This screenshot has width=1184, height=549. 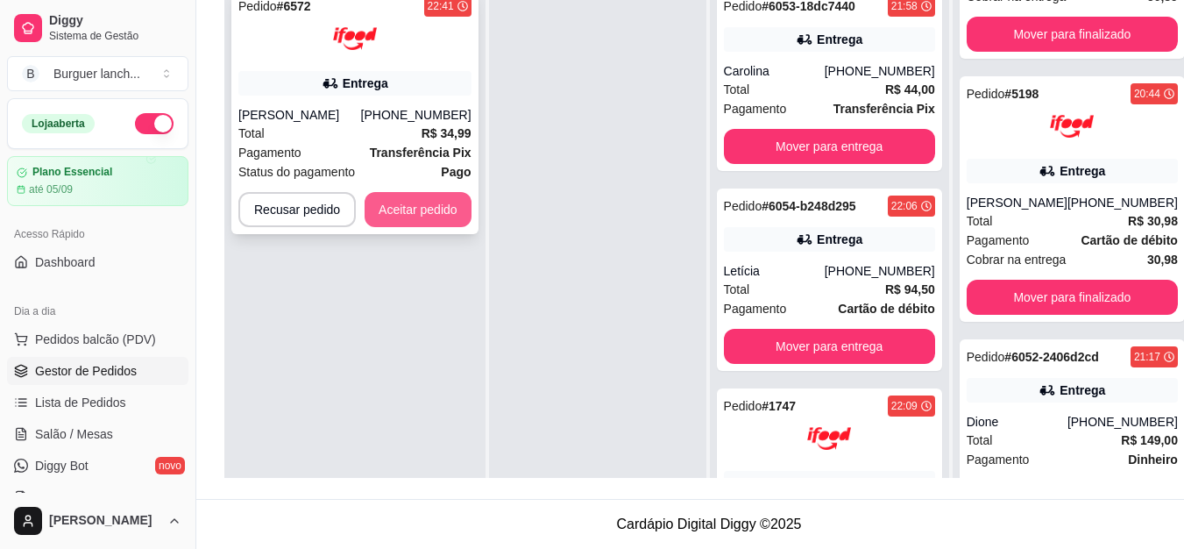 I want to click on div: Dia a dia, so click(x=97, y=311).